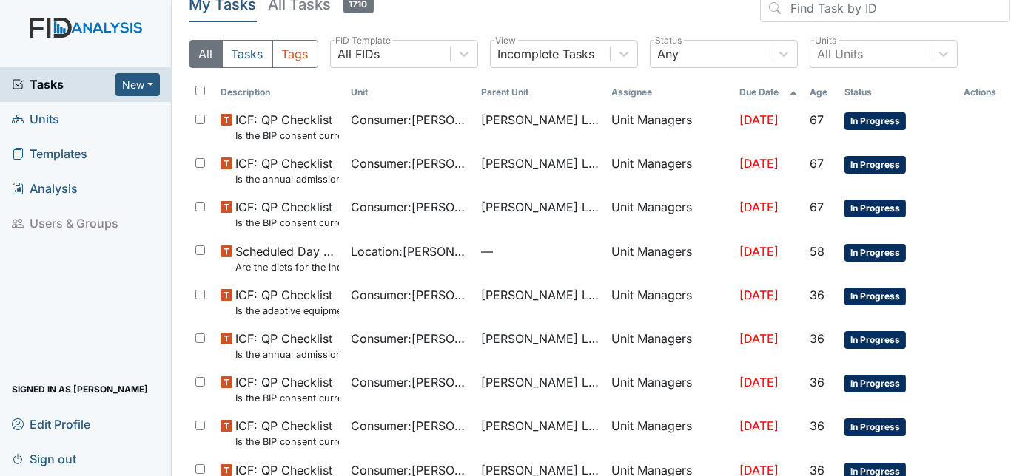  I want to click on a: Tasks, so click(64, 84).